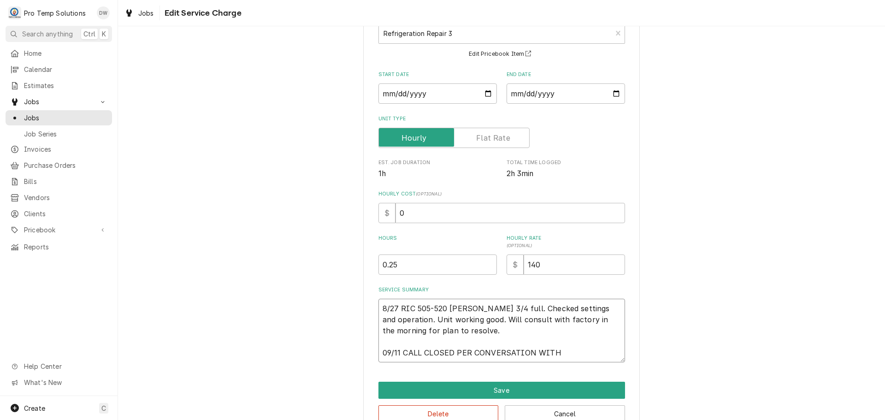 Image resolution: width=885 pixels, height=420 pixels. I want to click on label: Unit Type, so click(501, 119).